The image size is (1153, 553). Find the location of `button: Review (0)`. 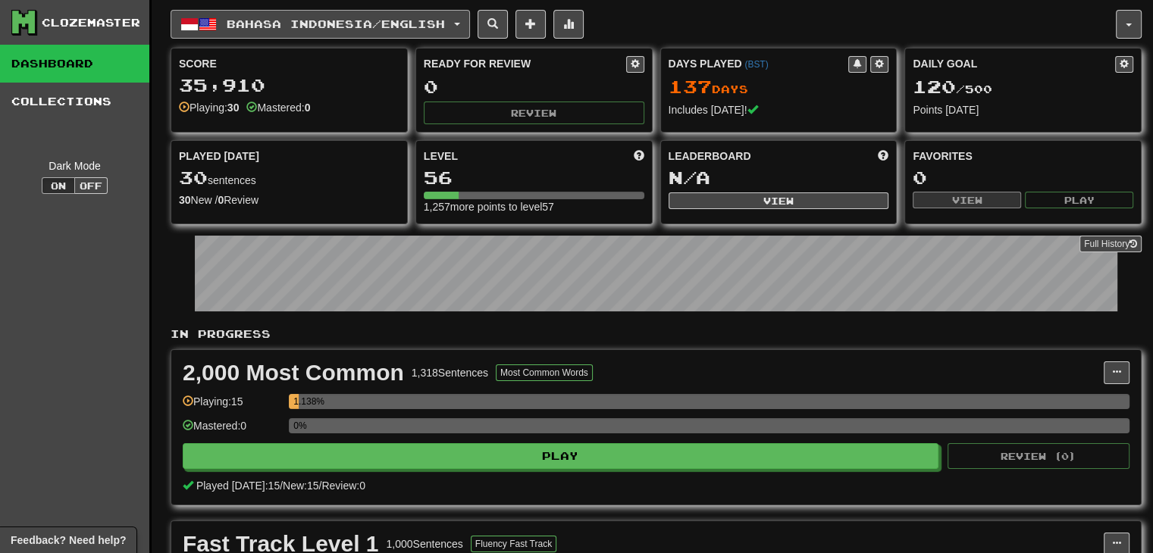

button: Review (0) is located at coordinates (1038, 456).